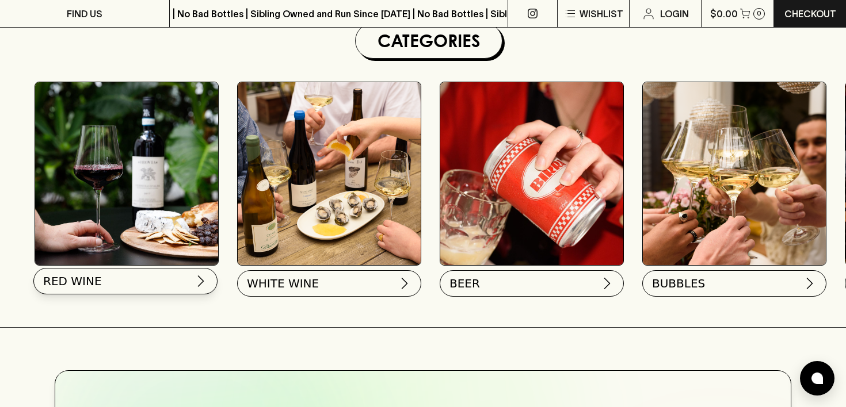 Image resolution: width=846 pixels, height=407 pixels. I want to click on span: BEER, so click(464, 284).